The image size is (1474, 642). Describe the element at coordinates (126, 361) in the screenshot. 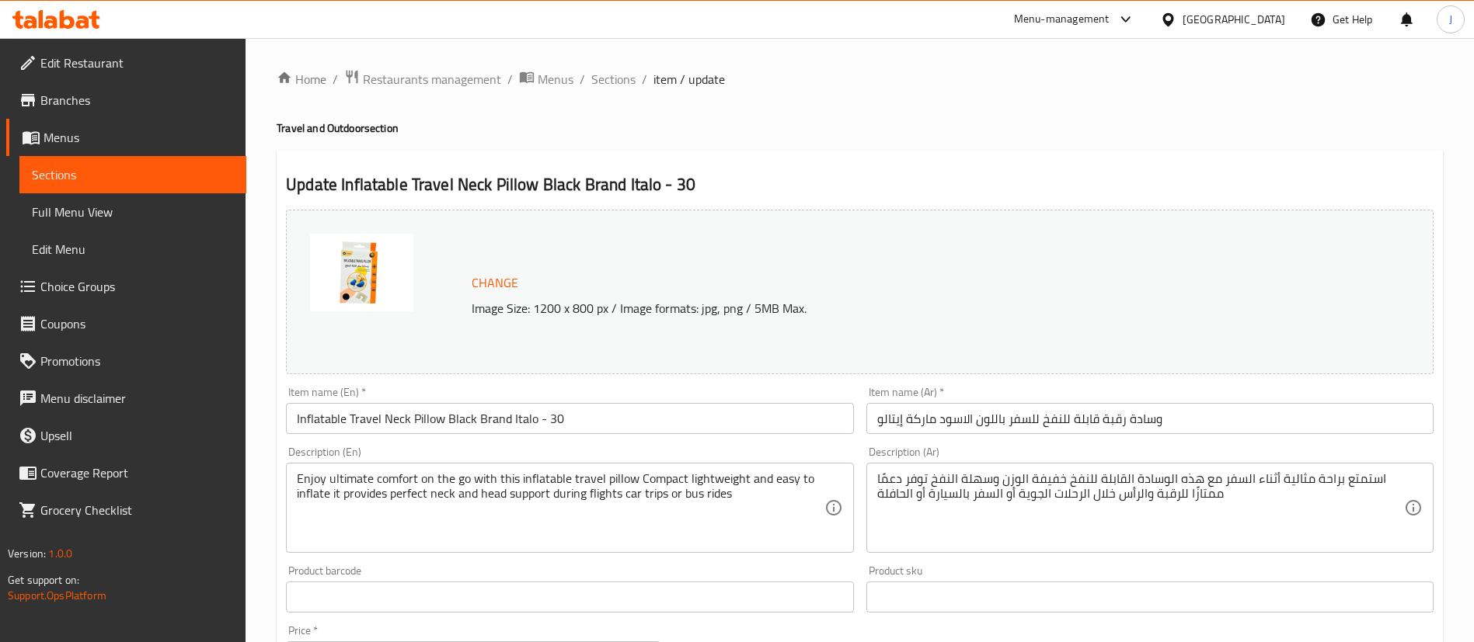

I see `a: Promotions` at that location.